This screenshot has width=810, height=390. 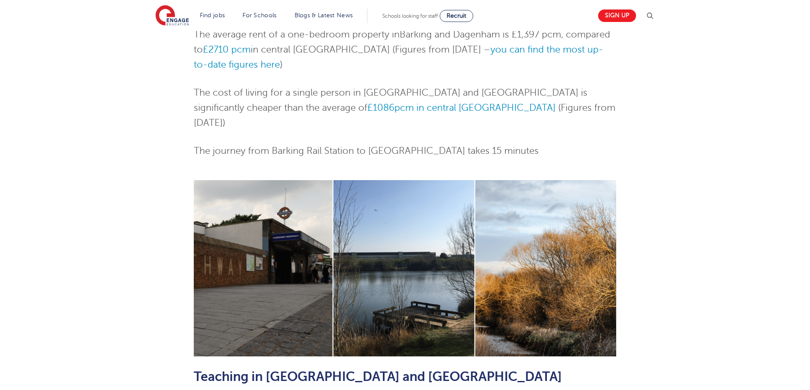 I want to click on a: For Schools, so click(x=259, y=15).